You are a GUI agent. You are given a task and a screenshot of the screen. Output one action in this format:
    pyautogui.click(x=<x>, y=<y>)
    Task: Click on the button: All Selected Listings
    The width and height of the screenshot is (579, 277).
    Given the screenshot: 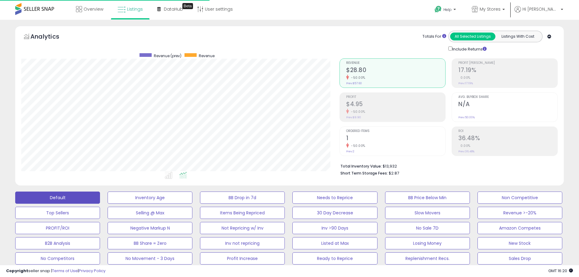 What is the action you would take?
    pyautogui.click(x=472, y=36)
    